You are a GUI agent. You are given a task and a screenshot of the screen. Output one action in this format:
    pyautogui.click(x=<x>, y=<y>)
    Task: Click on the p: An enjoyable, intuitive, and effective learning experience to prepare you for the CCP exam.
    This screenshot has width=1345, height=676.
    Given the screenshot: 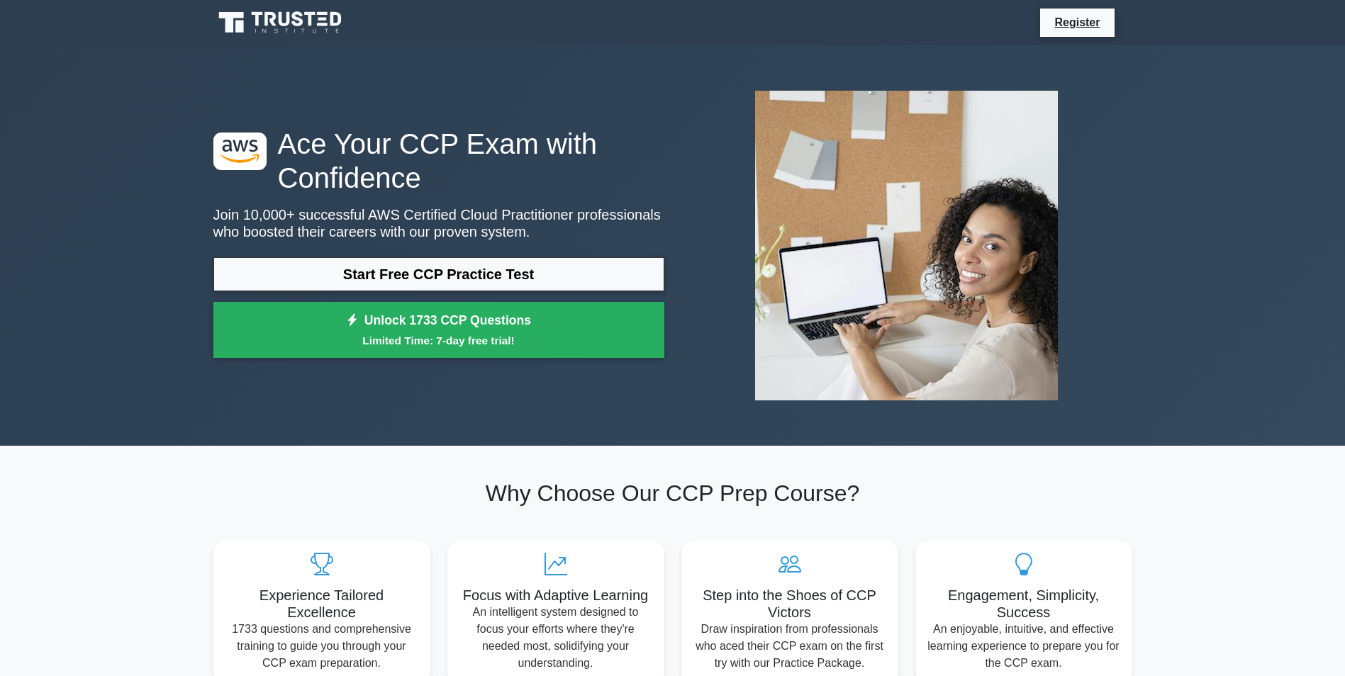 What is the action you would take?
    pyautogui.click(x=1024, y=647)
    